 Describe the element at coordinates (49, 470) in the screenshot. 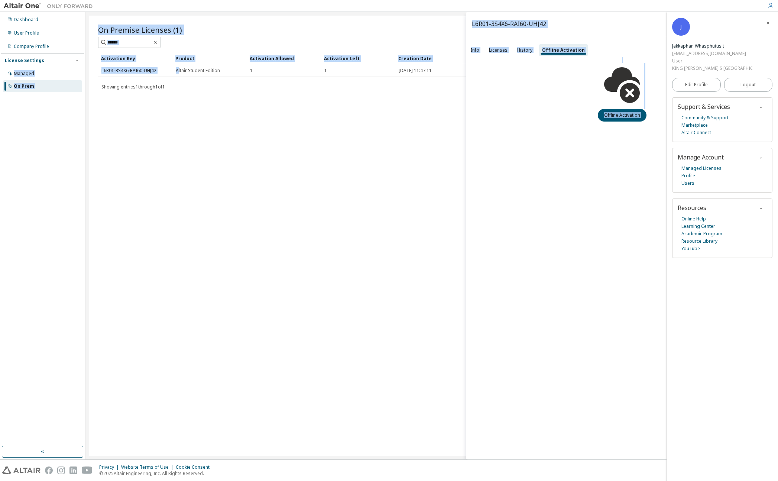

I see `img: facebook.svg` at that location.